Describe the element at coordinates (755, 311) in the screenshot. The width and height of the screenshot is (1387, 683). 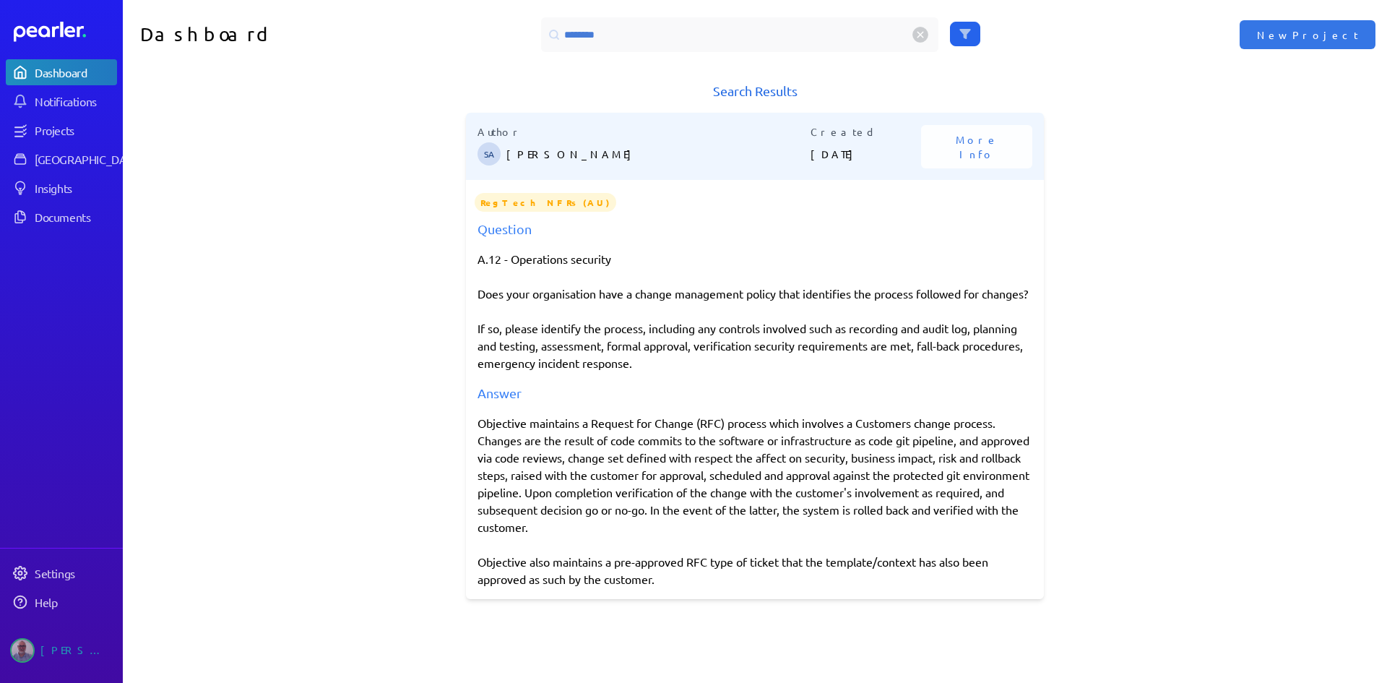
I see `p: A.12 - Operations security Does your organisation have a change management policy that identifies...` at that location.